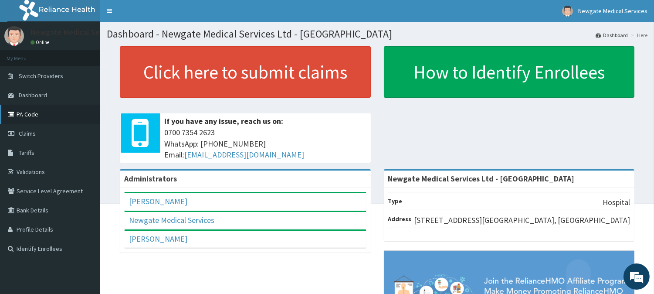 The height and width of the screenshot is (294, 654). Describe the element at coordinates (172, 220) in the screenshot. I see `a: Newgate Medical Services` at that location.